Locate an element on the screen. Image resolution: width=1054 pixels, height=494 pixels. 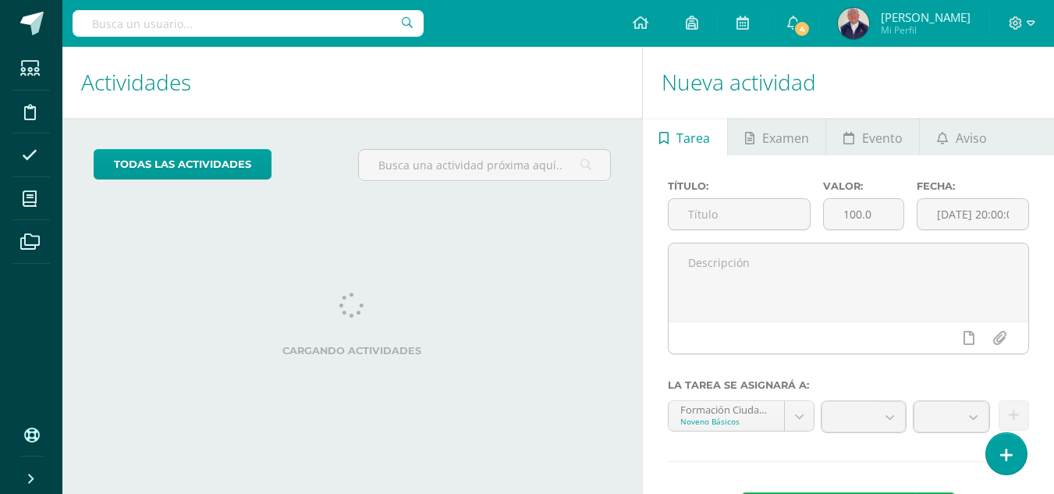
span: Aviso is located at coordinates (971, 138).